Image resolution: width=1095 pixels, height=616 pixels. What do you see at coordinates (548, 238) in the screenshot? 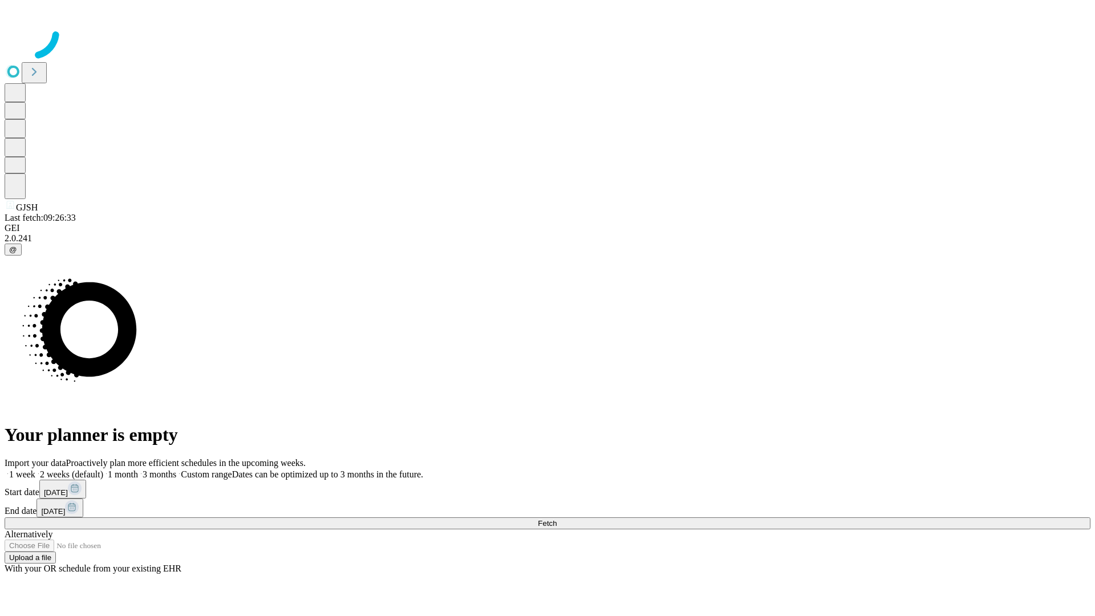
I see `div: 2.0.241` at bounding box center [548, 238].